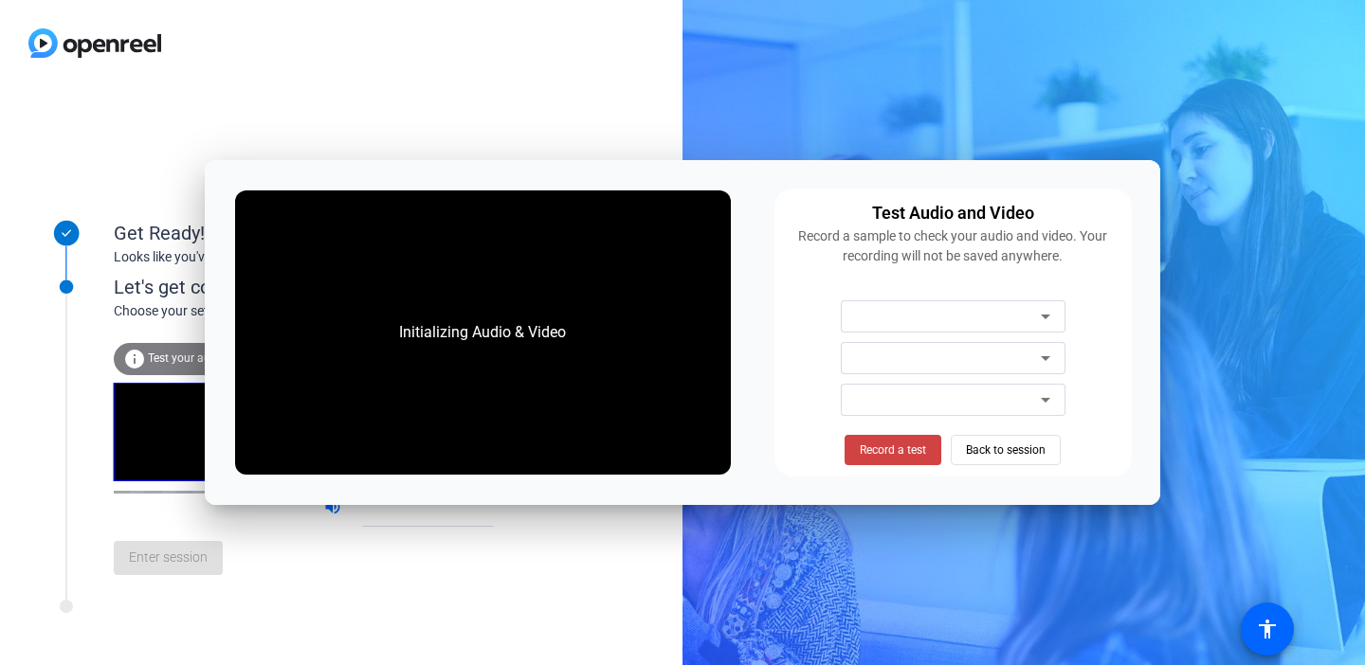 This screenshot has height=665, width=1365. What do you see at coordinates (322, 287) in the screenshot?
I see `div: Let's get connected.` at bounding box center [322, 287].